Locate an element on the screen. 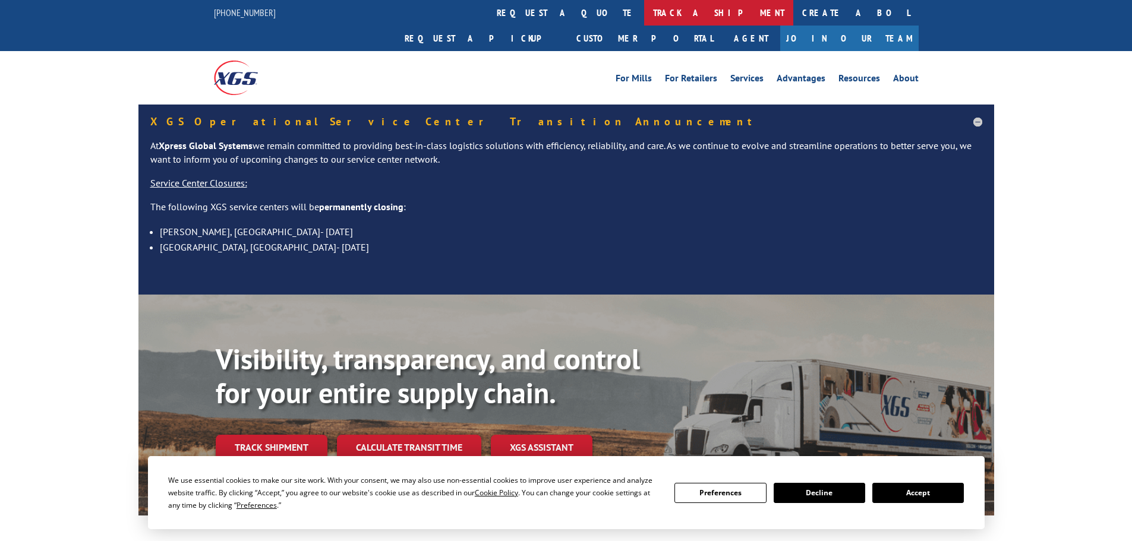  a: About is located at coordinates (906, 80).